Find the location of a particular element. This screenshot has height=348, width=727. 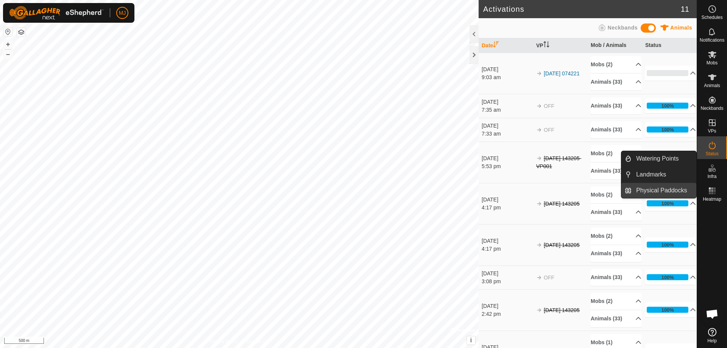

span: Schedules is located at coordinates (712, 17).